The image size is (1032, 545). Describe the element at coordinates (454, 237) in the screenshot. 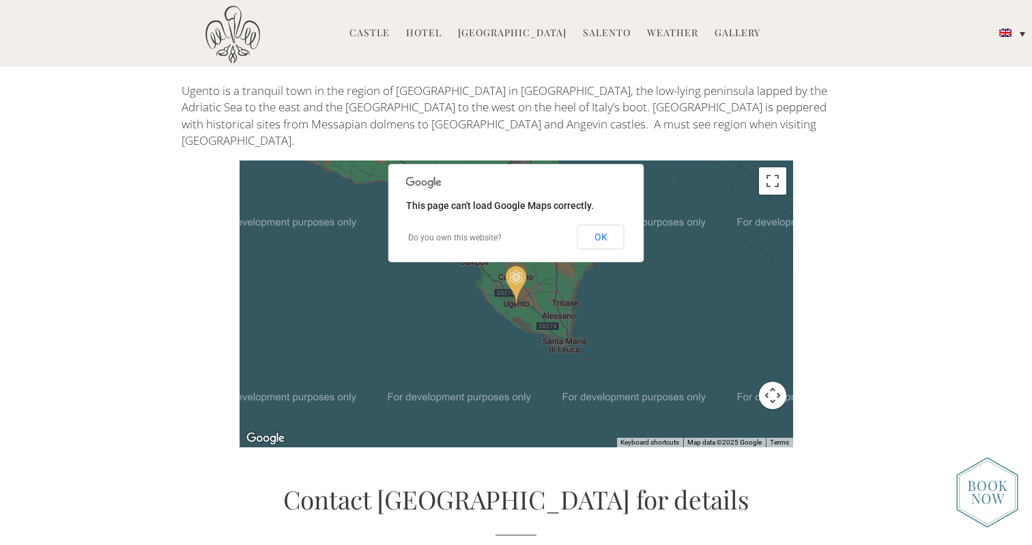

I see `a: Do you own this website?` at that location.